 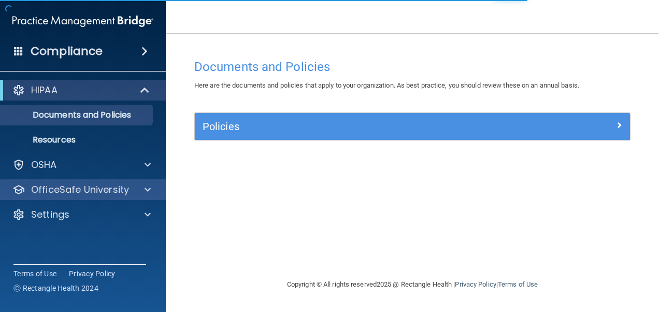 I want to click on img: PMB logo, so click(x=83, y=21).